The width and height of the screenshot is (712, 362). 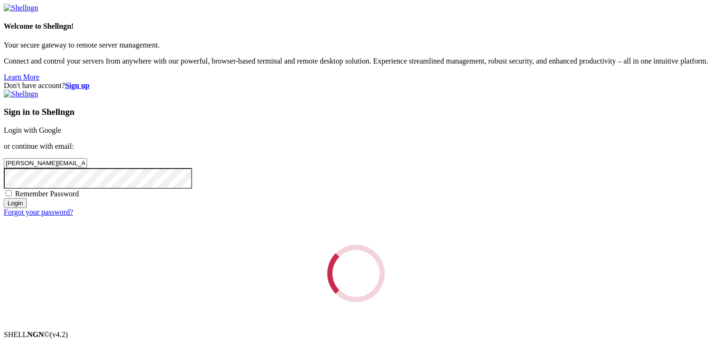 What do you see at coordinates (38, 212) in the screenshot?
I see `a: Forgot your password?` at bounding box center [38, 212].